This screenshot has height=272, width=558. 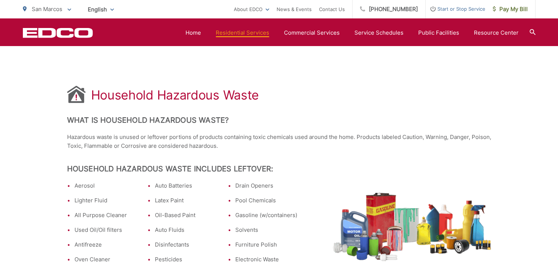 I want to click on a: Resource Center, so click(x=496, y=33).